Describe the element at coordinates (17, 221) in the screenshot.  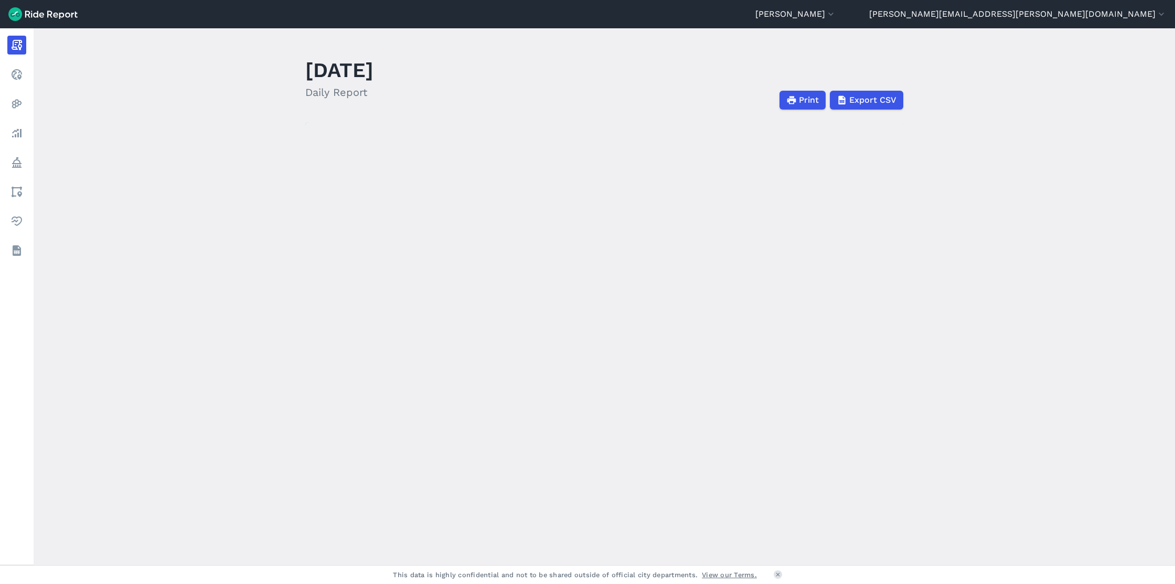
I see `a: Health` at that location.